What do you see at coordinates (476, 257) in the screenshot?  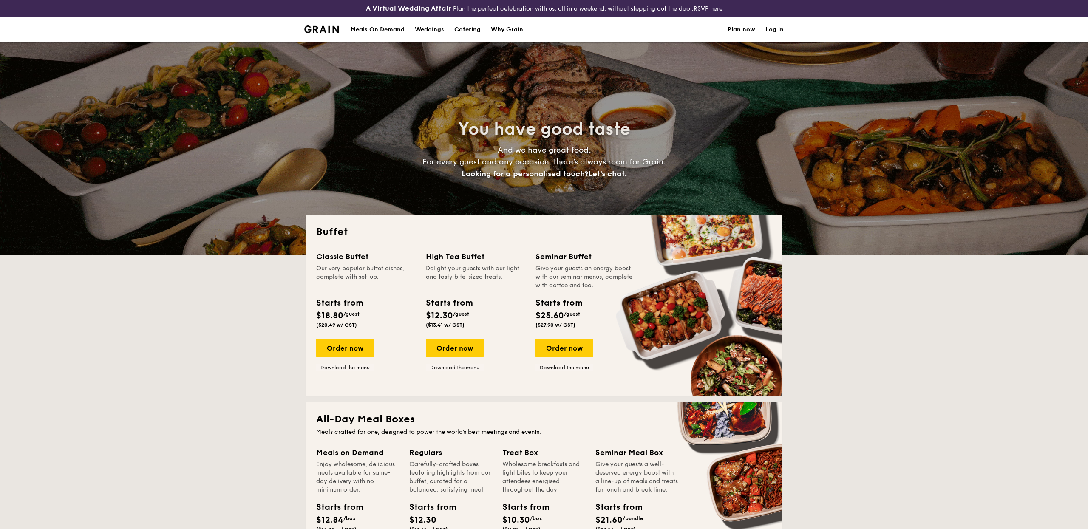 I see `div: High Tea Buffet` at bounding box center [476, 257].